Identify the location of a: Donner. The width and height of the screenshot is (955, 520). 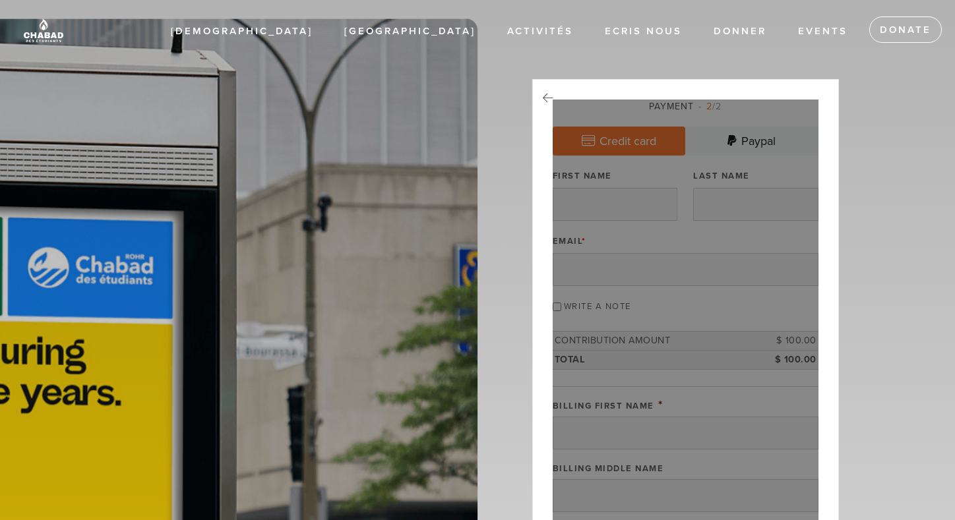
(740, 32).